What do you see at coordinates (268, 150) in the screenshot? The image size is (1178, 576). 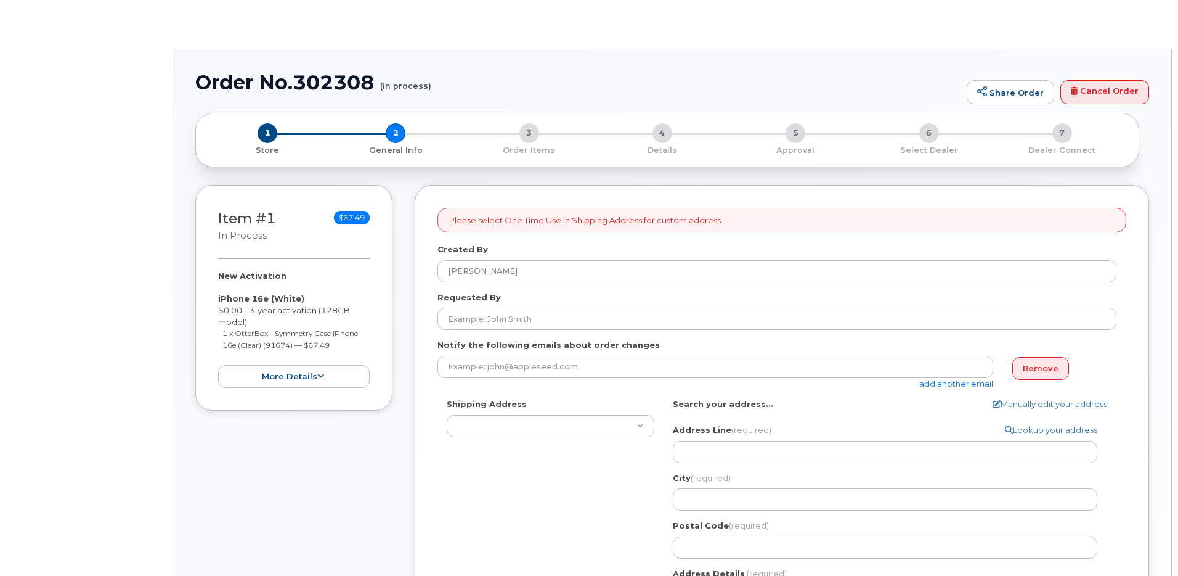 I see `p: Store` at bounding box center [268, 150].